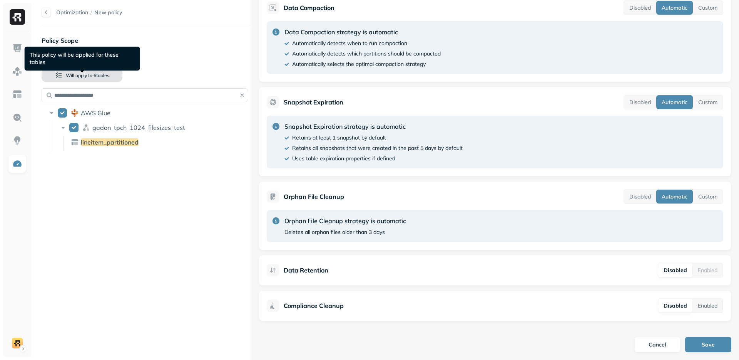 The width and height of the screenshot is (739, 360). Describe the element at coordinates (314, 196) in the screenshot. I see `p: Orphan File Cleanup` at that location.